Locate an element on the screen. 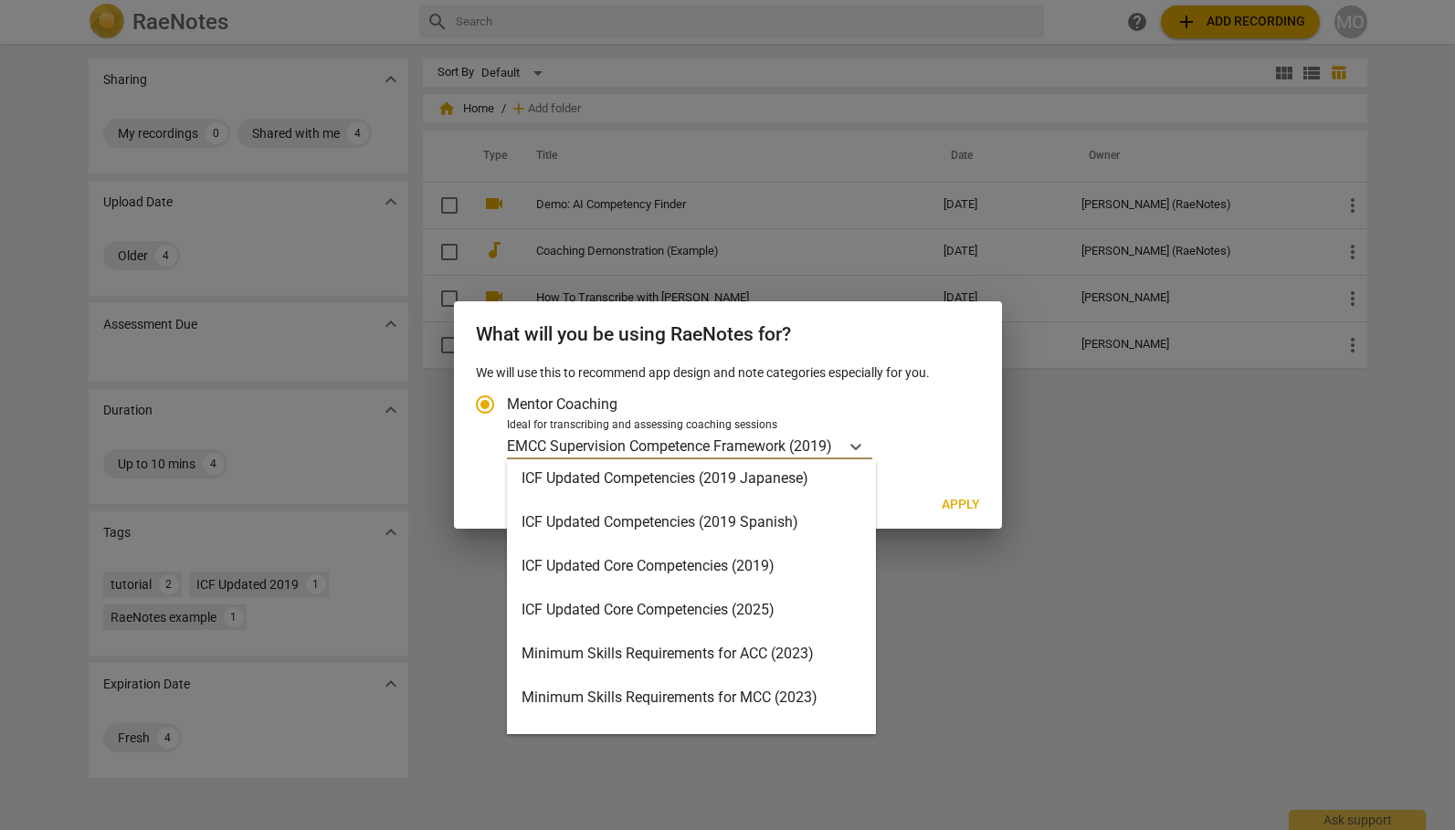 The image size is (1455, 830). span: Apply is located at coordinates (961, 505).